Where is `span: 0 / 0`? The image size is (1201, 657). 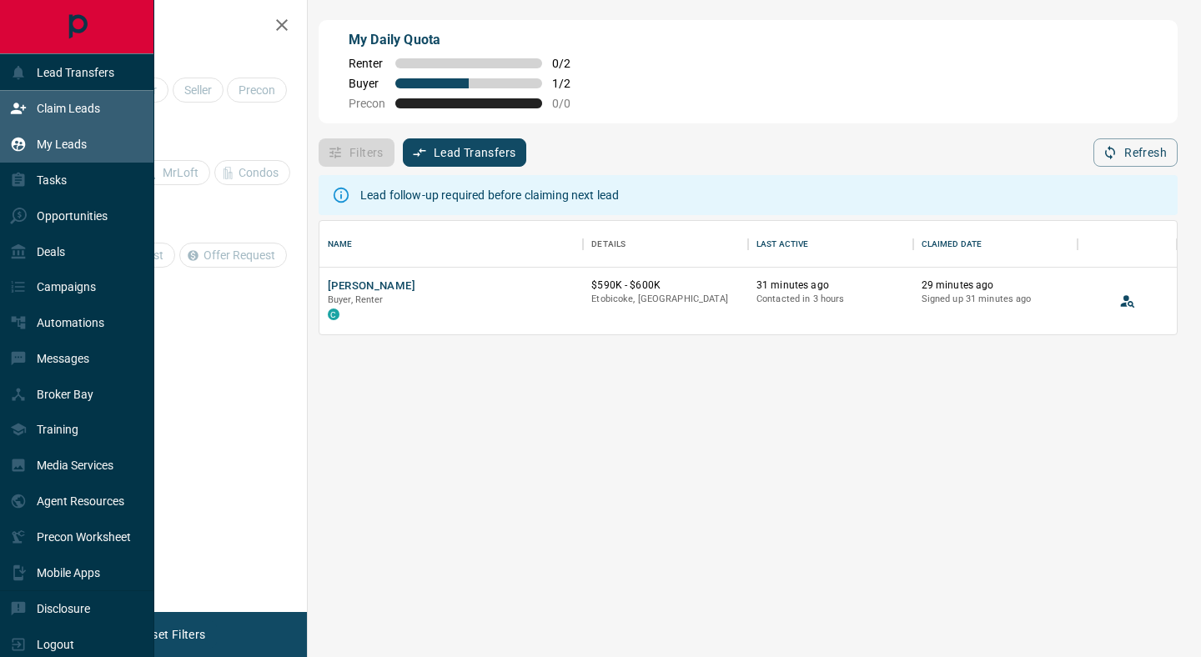
span: 0 / 0 is located at coordinates (570, 103).